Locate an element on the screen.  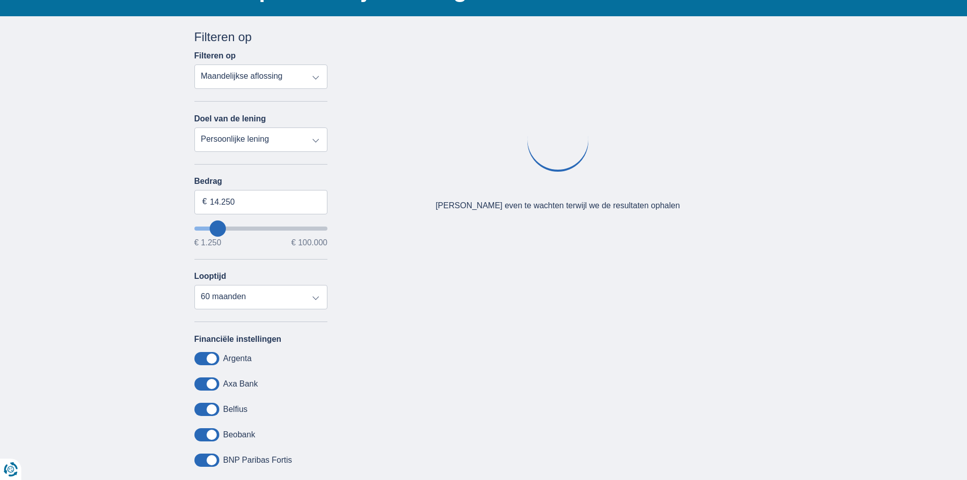
label: Doel van de lening is located at coordinates (230, 119).